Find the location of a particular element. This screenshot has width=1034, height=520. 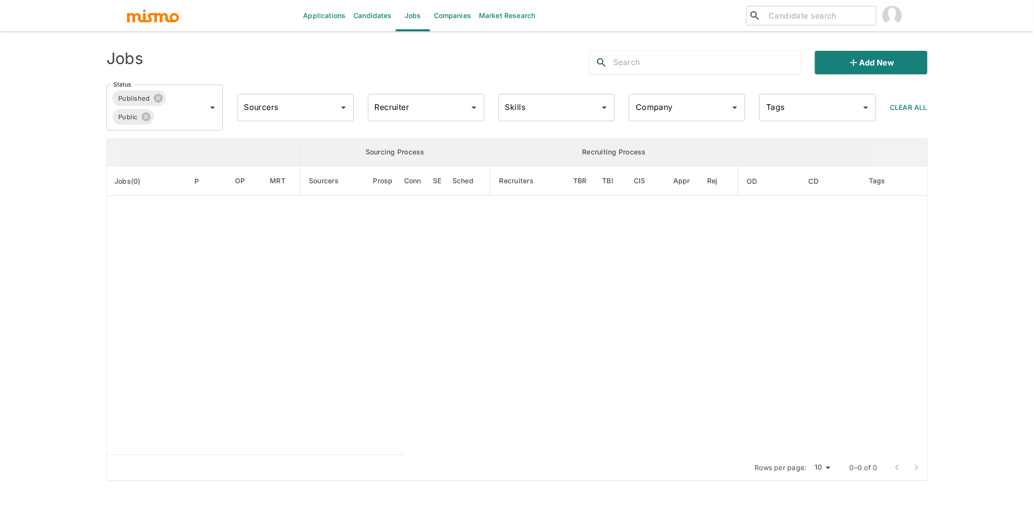

th: Market Research Total is located at coordinates (283, 181).